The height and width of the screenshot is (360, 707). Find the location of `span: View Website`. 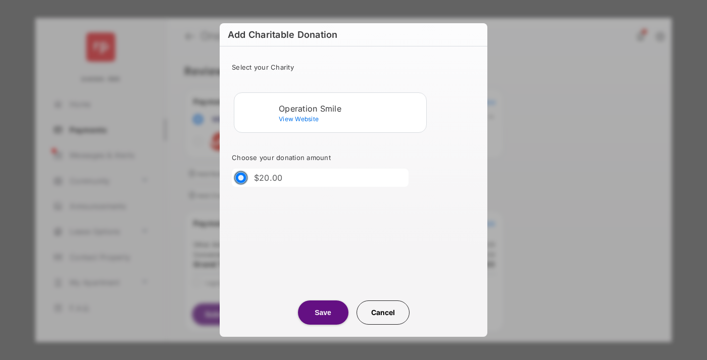

span: View Website is located at coordinates (298, 119).